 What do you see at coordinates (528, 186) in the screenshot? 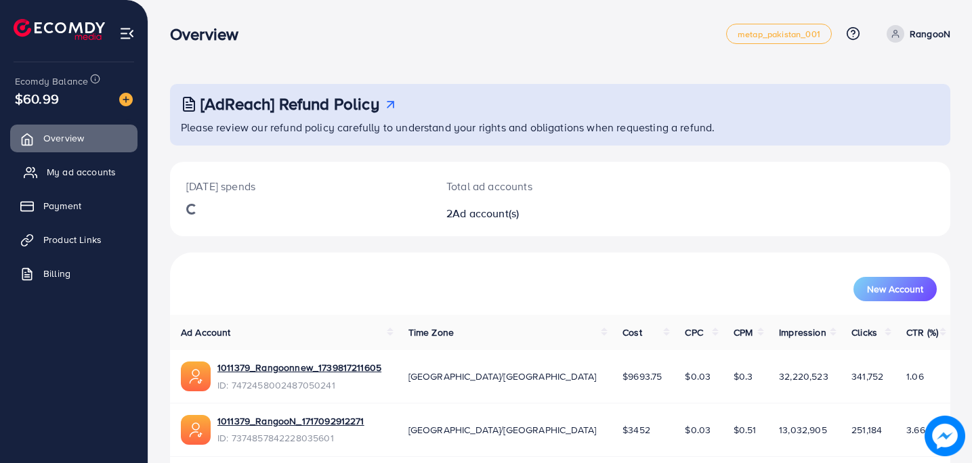
I see `p: Total ad accounts` at bounding box center [528, 186].